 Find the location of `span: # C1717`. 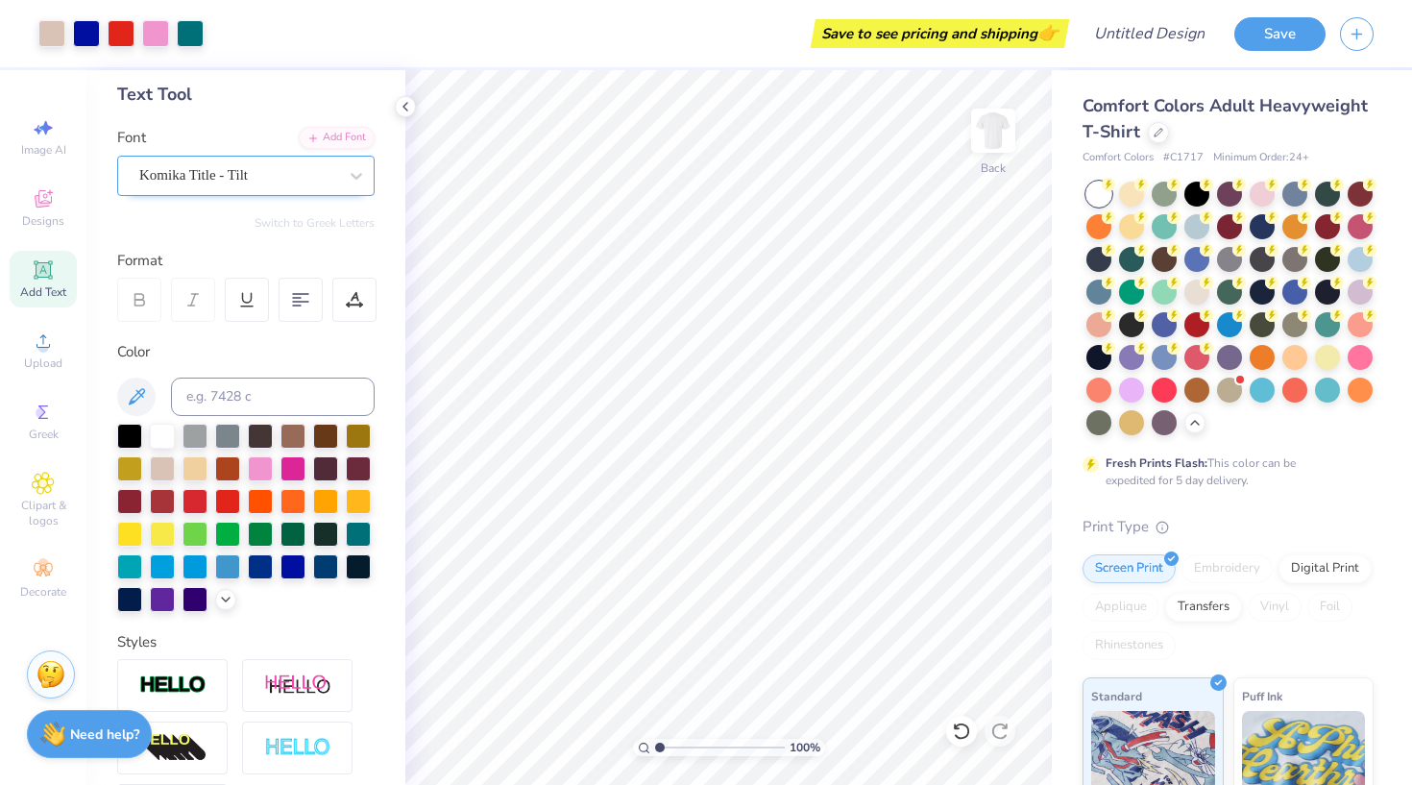

span: # C1717 is located at coordinates (1183, 158).